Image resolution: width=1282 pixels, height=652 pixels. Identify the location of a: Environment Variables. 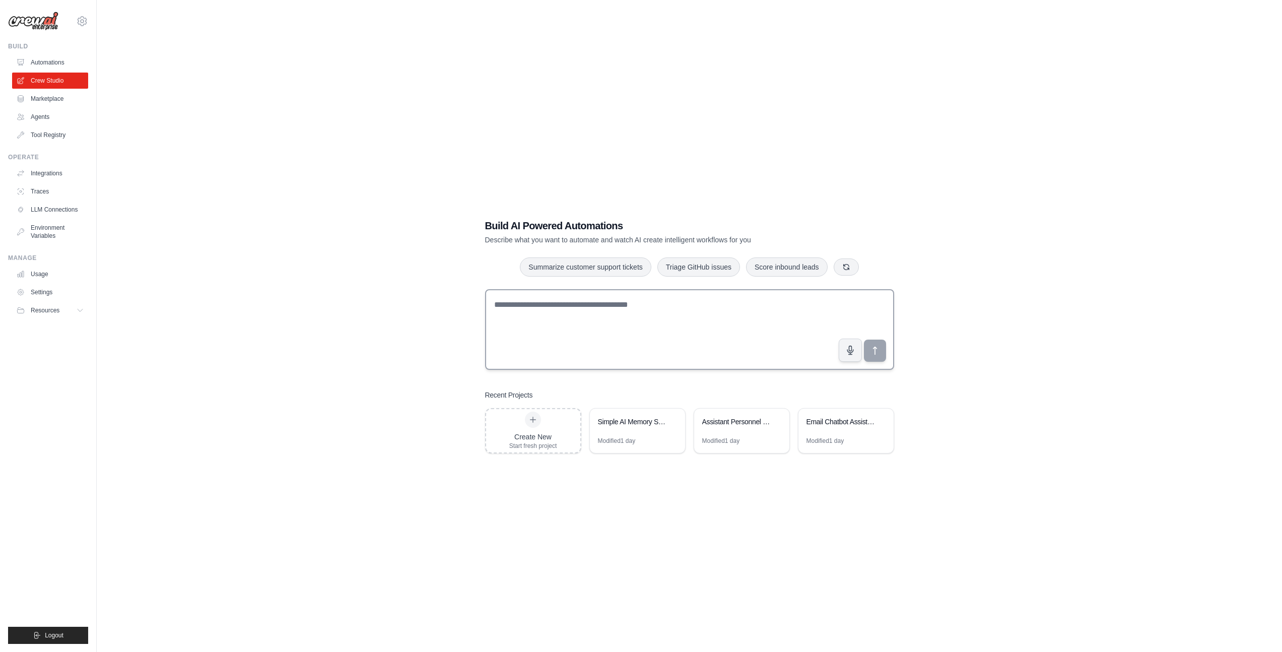
(50, 232).